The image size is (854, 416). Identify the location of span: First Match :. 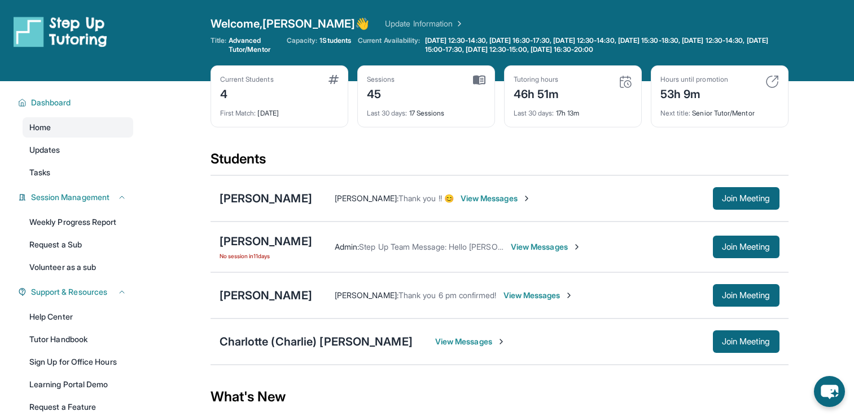
(238, 113).